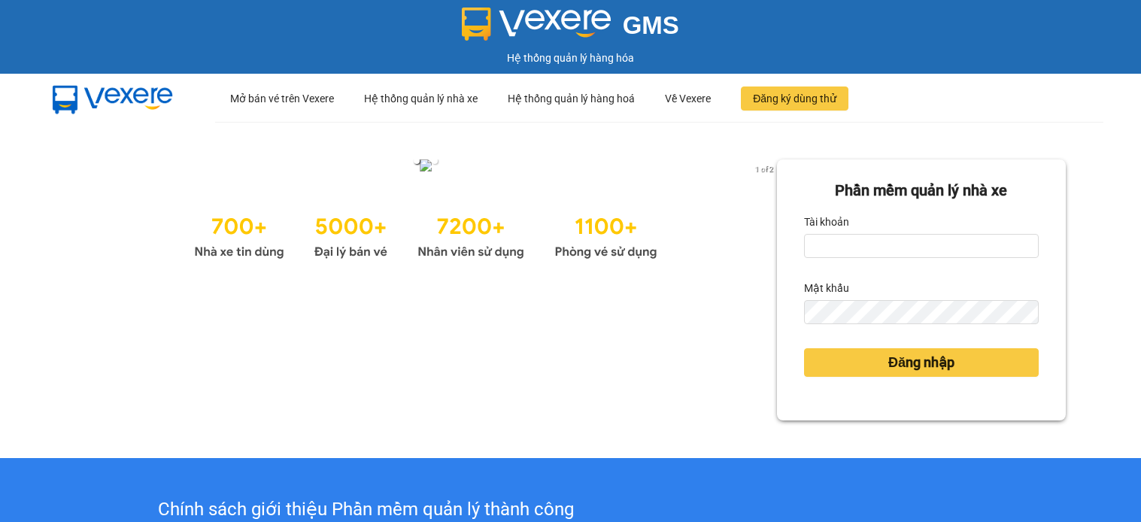  What do you see at coordinates (536, 24) in the screenshot?
I see `img: logo 2` at bounding box center [536, 24].